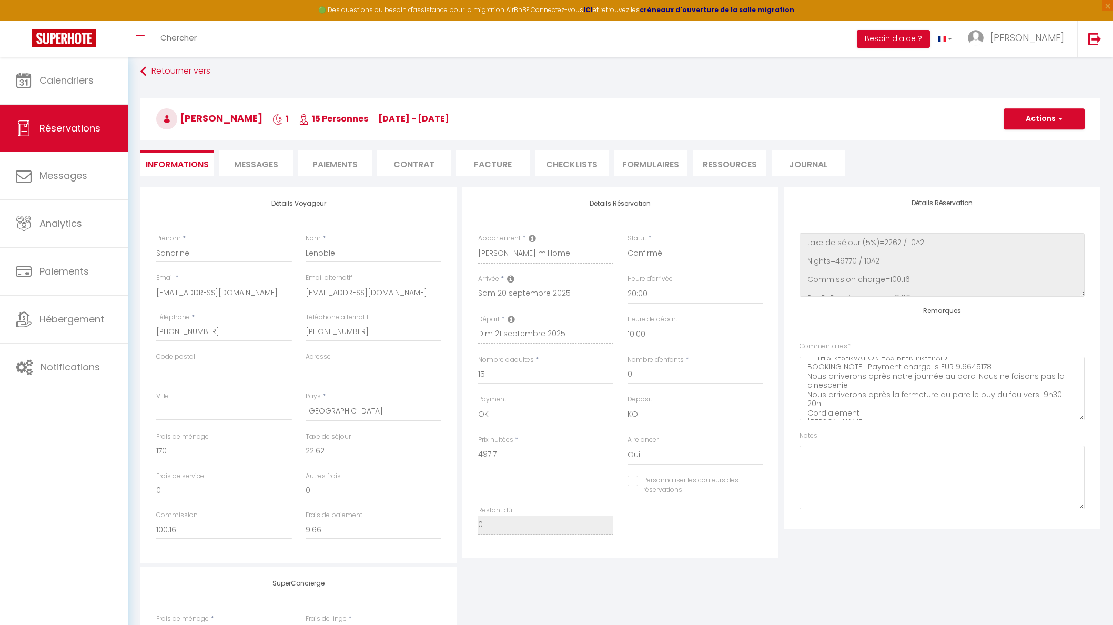 This screenshot has width=1113, height=625. I want to click on label: Départ, so click(489, 319).